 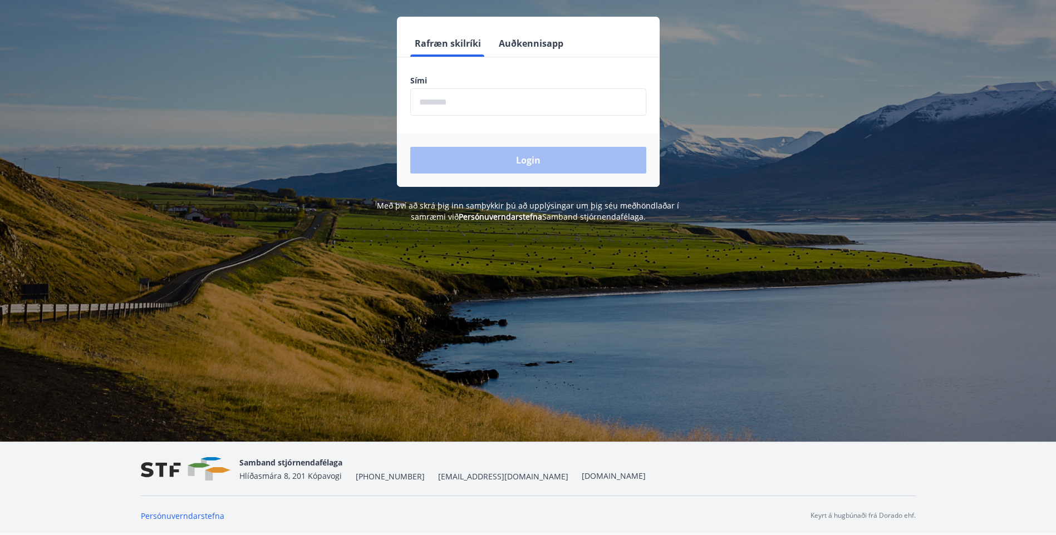 I want to click on p: Keyrt á hugbúnaði frá Dorado ehf., so click(x=862, y=516).